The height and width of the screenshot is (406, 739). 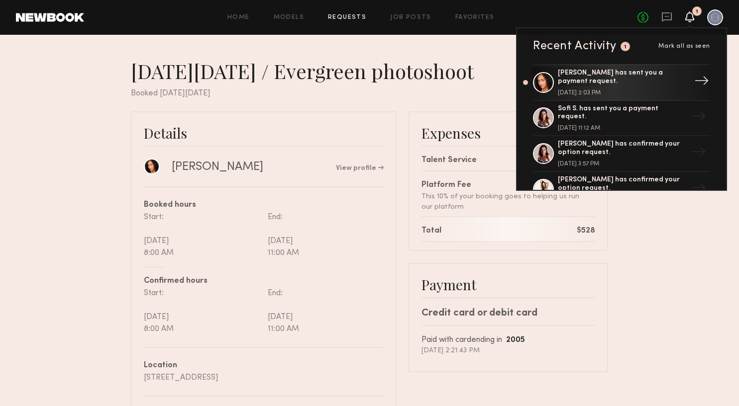 What do you see at coordinates (264, 282) in the screenshot?
I see `div: Confirmed hours` at bounding box center [264, 282].